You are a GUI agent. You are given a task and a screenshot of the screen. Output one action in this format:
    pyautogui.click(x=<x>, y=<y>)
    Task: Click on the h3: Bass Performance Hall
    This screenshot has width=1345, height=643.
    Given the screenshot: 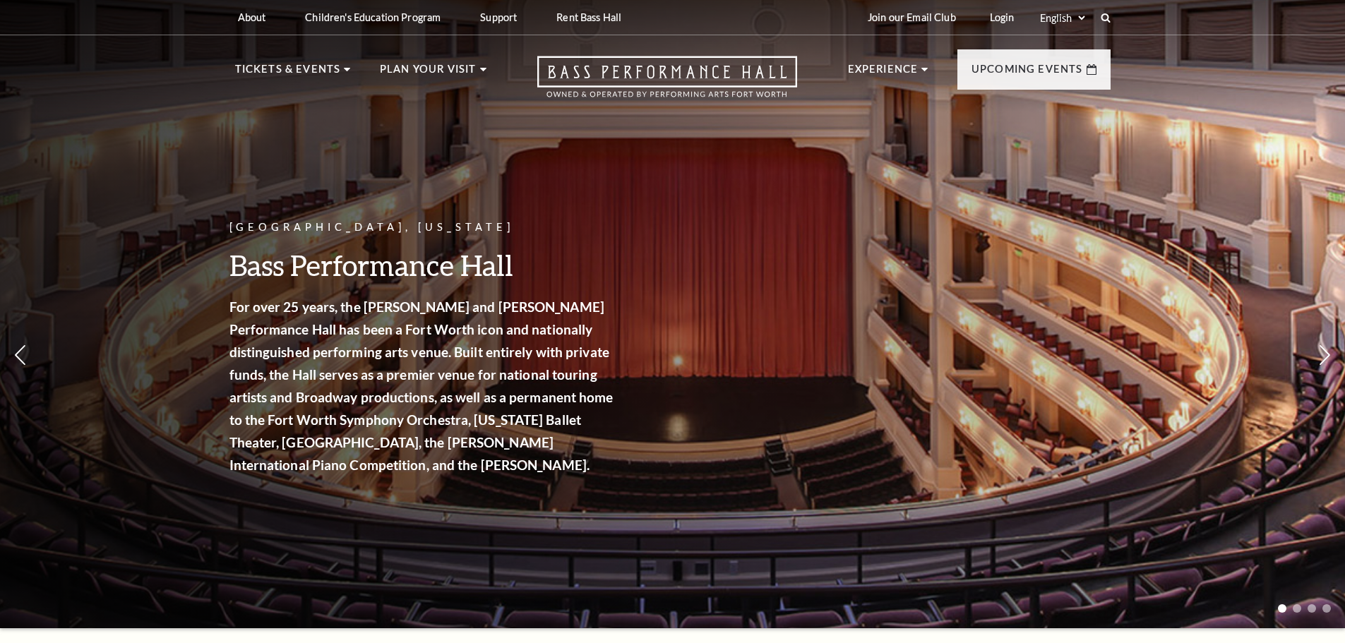 What is the action you would take?
    pyautogui.click(x=424, y=265)
    